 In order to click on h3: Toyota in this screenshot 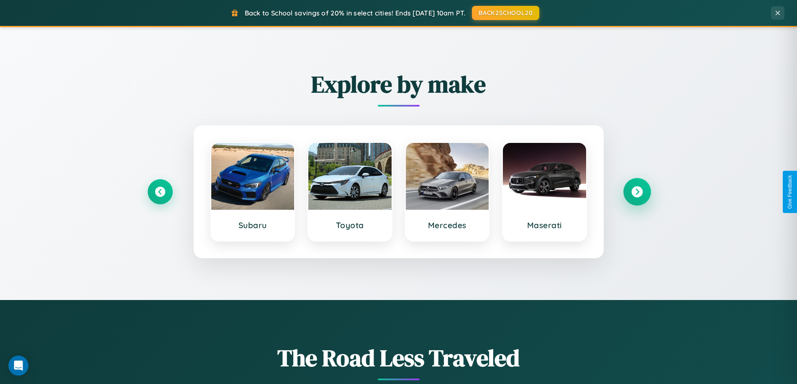, I will do `click(350, 226)`.